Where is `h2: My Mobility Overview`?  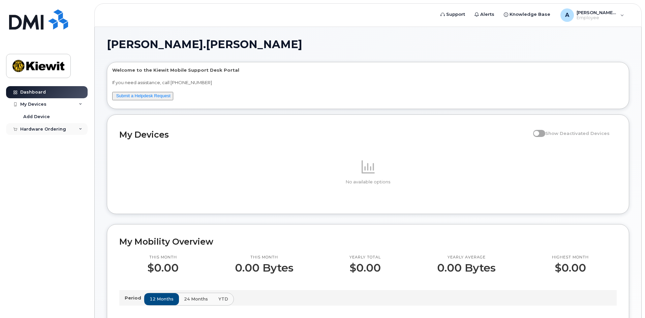
h2: My Mobility Overview is located at coordinates (368, 242).